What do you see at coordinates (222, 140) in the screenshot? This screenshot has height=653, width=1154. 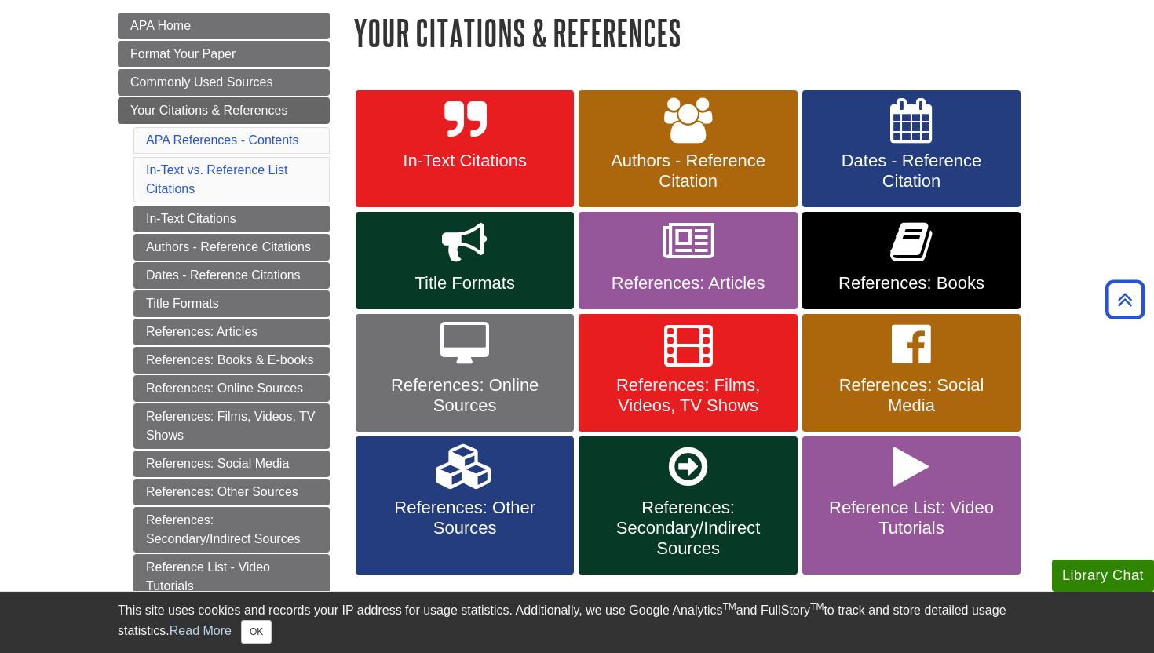 I see `a: APA References - Contents` at bounding box center [222, 140].